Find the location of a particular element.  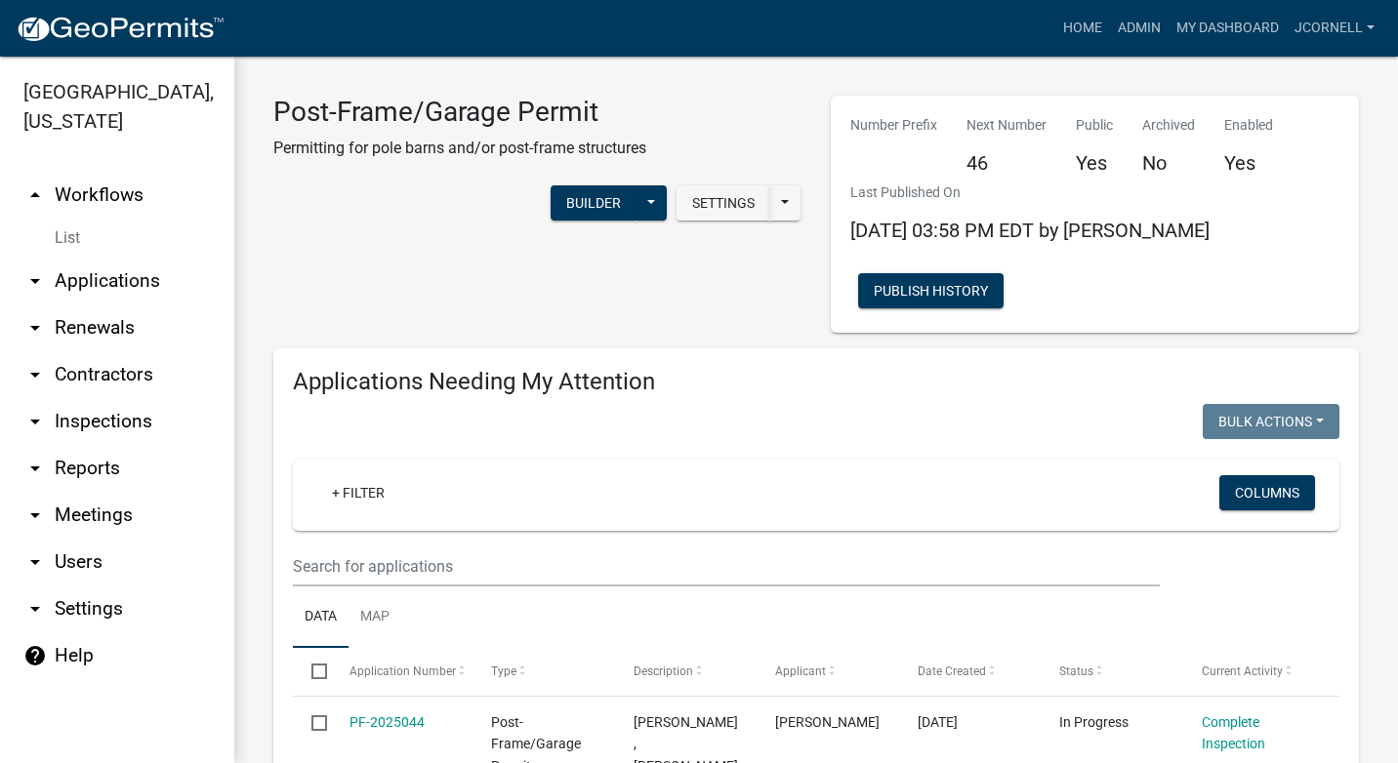

button: Bulk Actions is located at coordinates (1271, 422).